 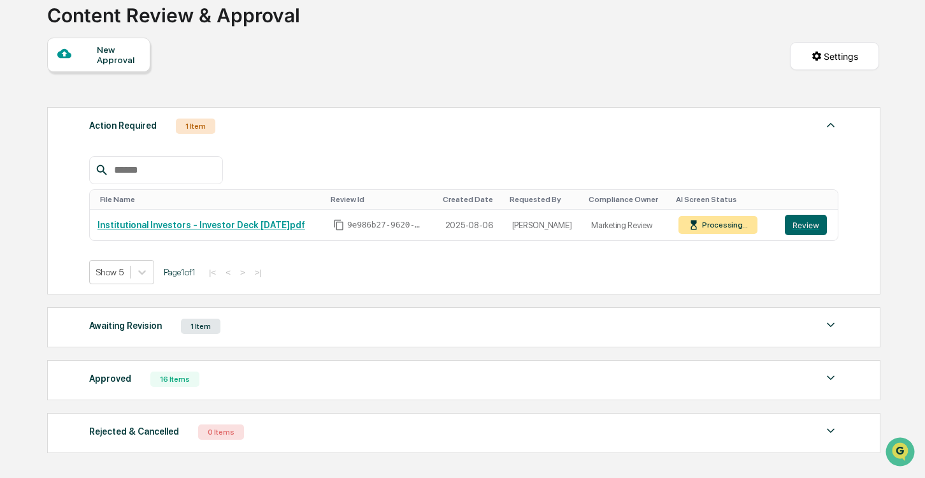 I want to click on p: How can we help?, so click(x=122, y=37).